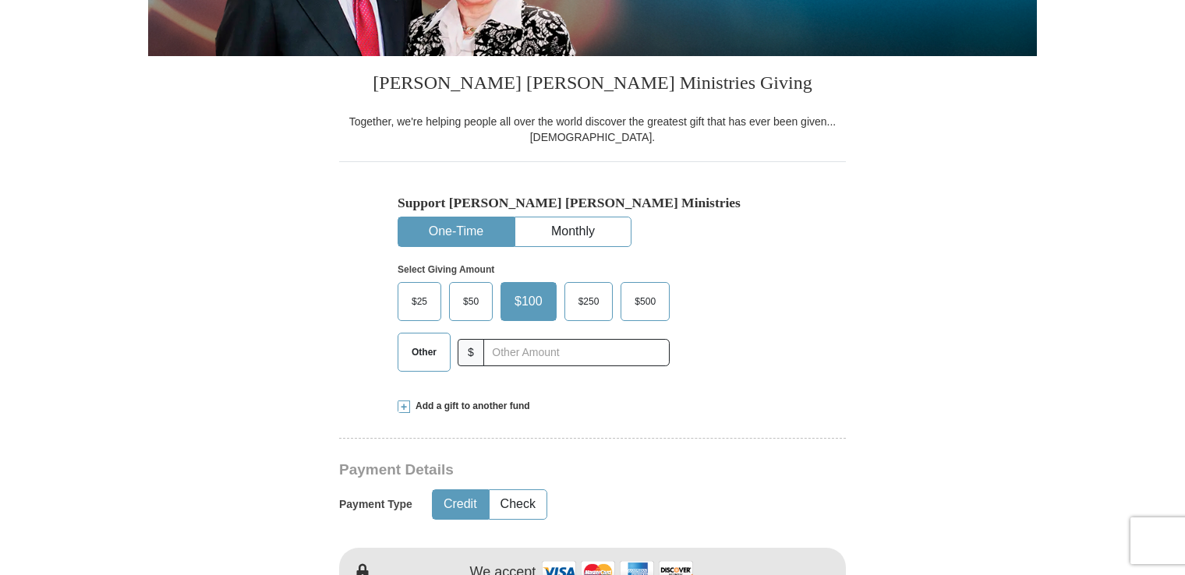  Describe the element at coordinates (529, 302) in the screenshot. I see `span: $100` at that location.